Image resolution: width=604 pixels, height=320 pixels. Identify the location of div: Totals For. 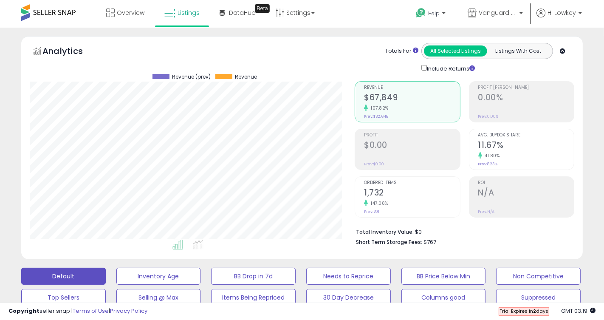
(402, 51).